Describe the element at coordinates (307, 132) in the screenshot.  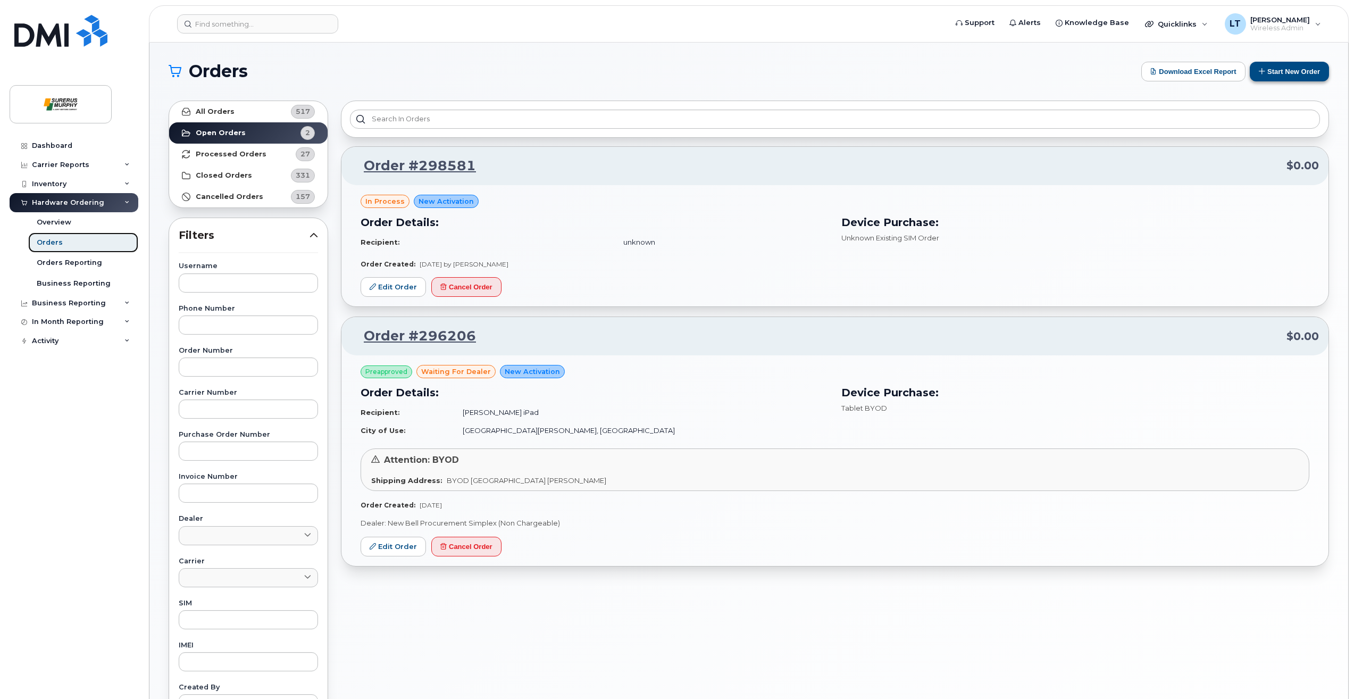
I see `span: 2` at that location.